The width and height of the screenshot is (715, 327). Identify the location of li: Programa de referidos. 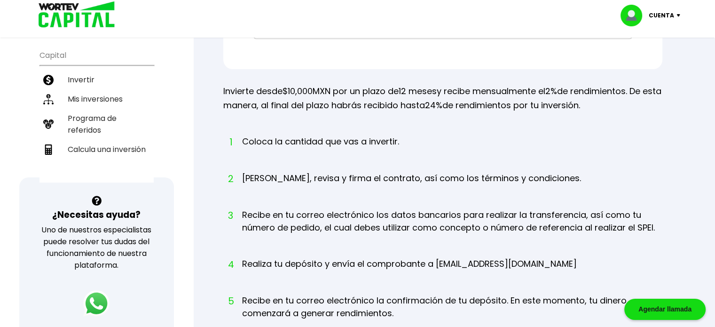
(96, 124).